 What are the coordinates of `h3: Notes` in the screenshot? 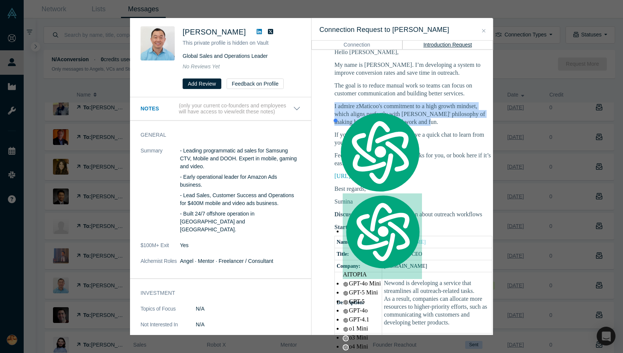 It's located at (159, 109).